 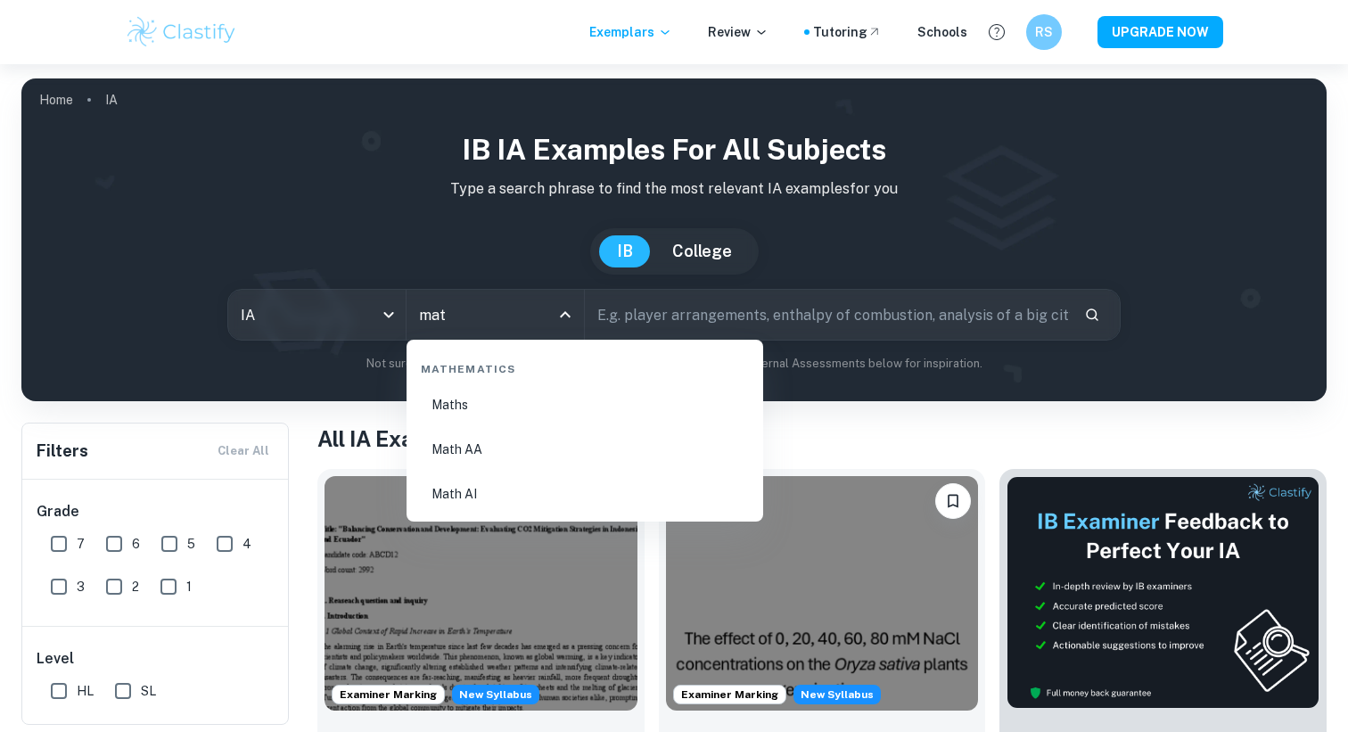 I want to click on div: Mathematics, so click(x=585, y=366).